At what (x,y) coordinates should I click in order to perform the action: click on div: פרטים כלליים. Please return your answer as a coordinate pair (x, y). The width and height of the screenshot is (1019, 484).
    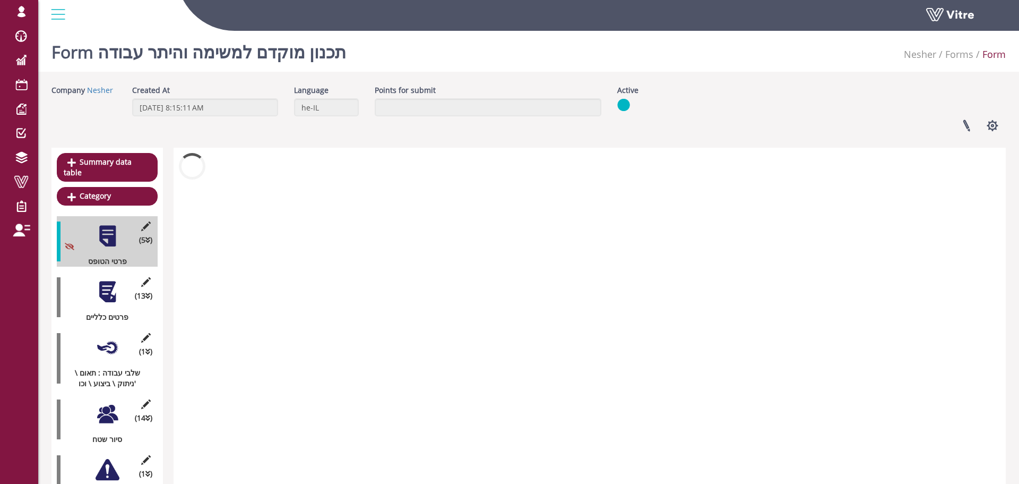
    Looking at the image, I should click on (103, 317).